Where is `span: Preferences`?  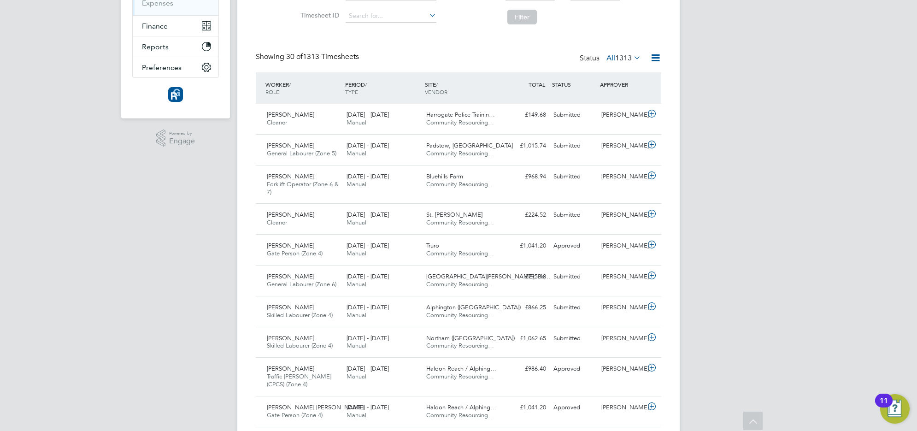
span: Preferences is located at coordinates (162, 67).